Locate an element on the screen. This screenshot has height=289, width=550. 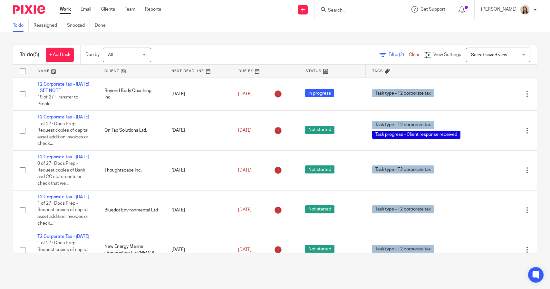
a: Reports is located at coordinates (153, 9).